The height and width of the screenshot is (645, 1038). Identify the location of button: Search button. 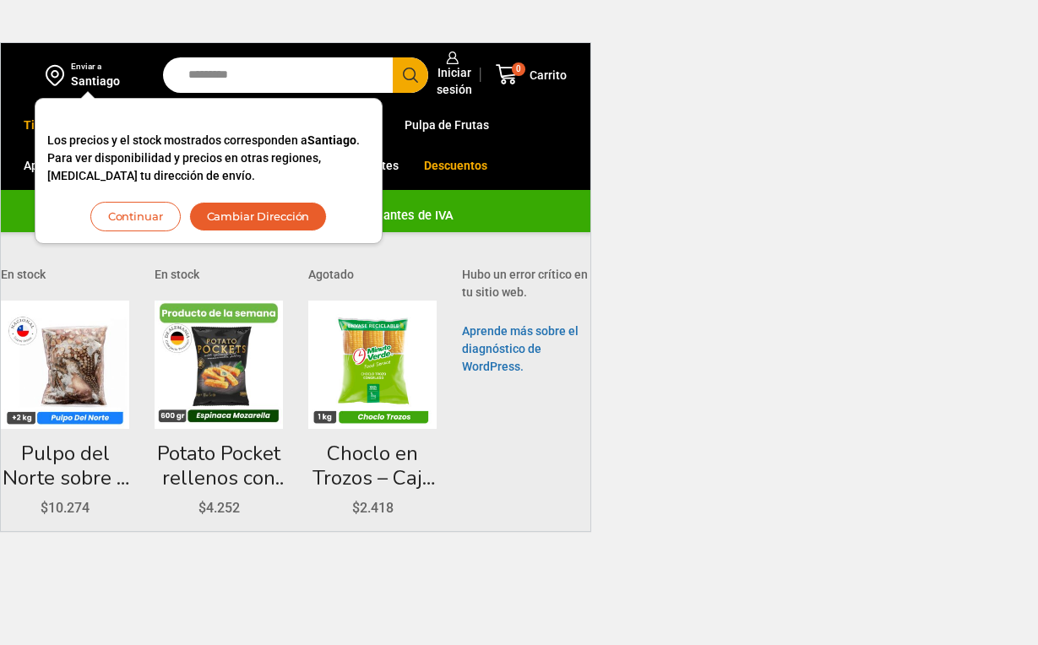
(411, 75).